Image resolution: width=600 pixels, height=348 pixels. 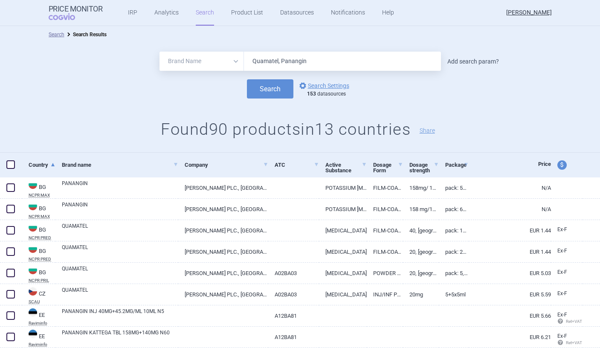 I want to click on a: Search Settings, so click(x=323, y=86).